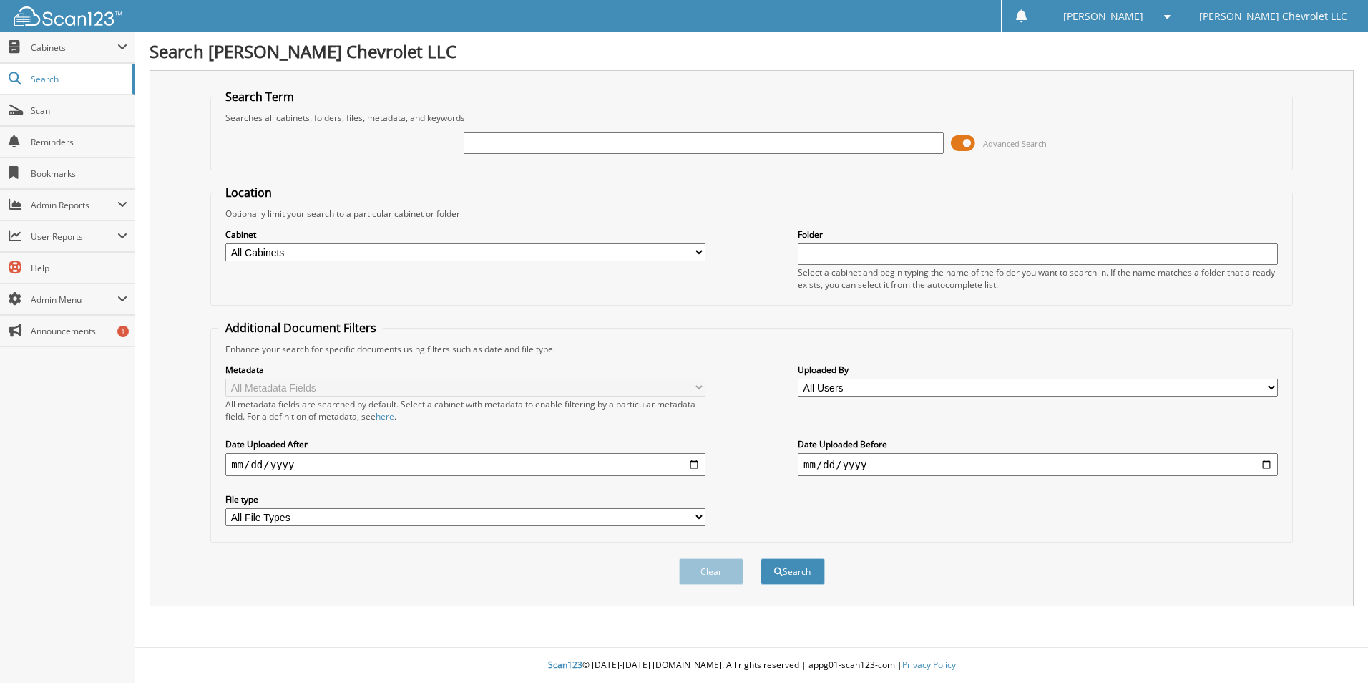 This screenshot has height=683, width=1368. What do you see at coordinates (123, 331) in the screenshot?
I see `div: 1` at bounding box center [123, 331].